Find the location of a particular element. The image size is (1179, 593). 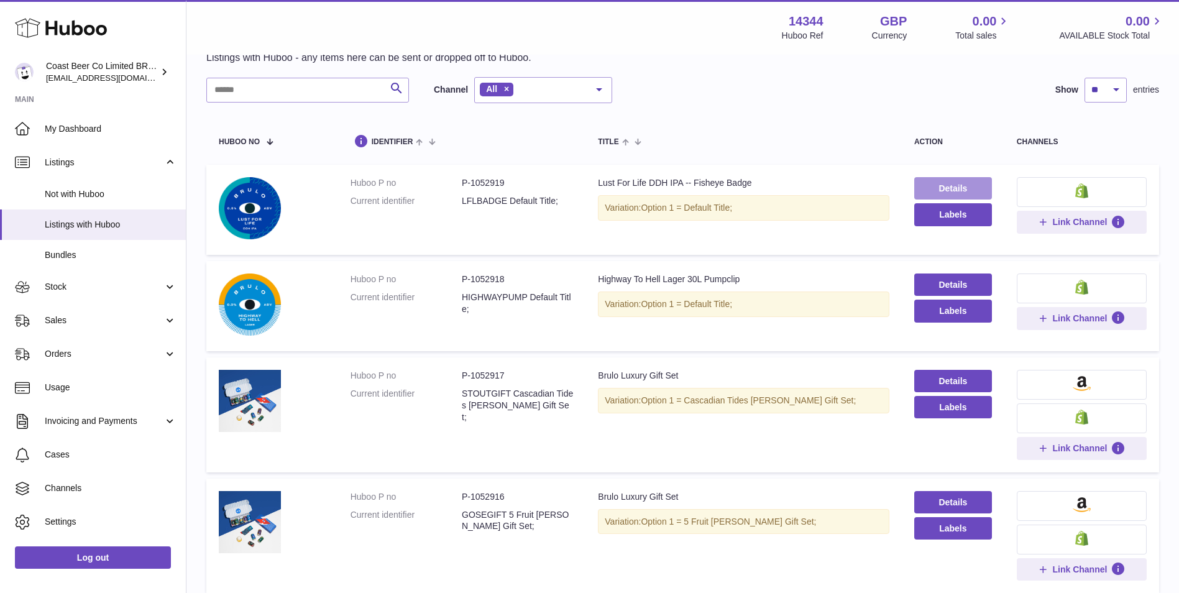

span: Invoicing and Payments is located at coordinates (104, 421).